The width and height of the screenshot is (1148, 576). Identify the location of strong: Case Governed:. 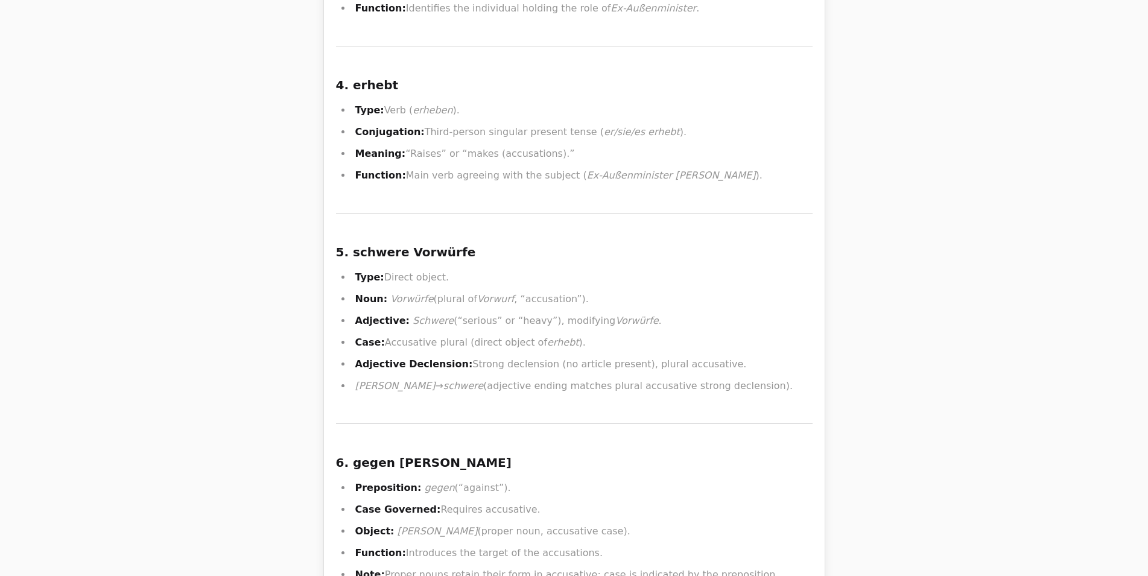
(398, 509).